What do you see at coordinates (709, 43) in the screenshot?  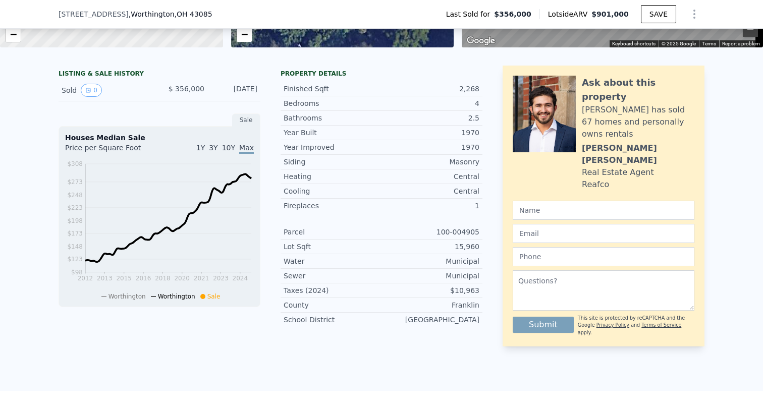 I see `a: Terms (opens in new tab)` at bounding box center [709, 43].